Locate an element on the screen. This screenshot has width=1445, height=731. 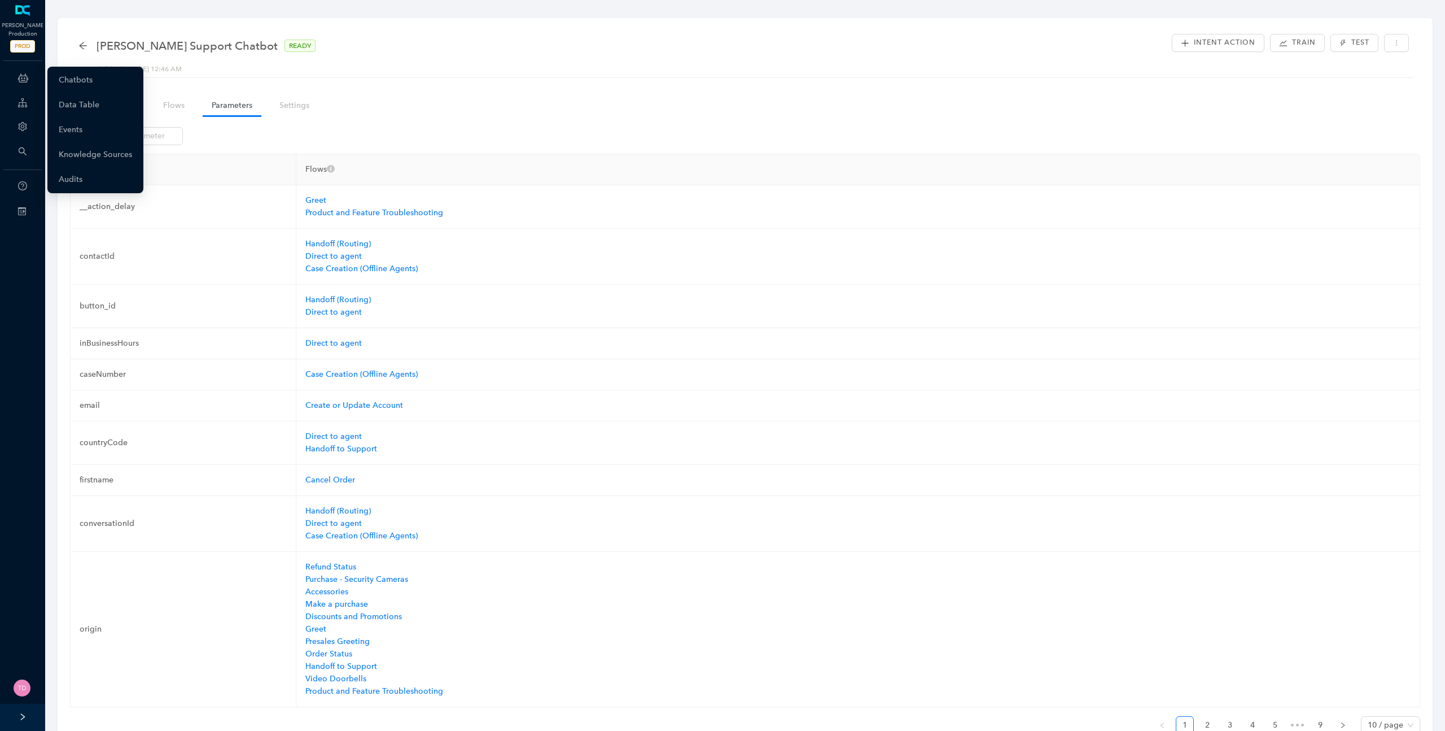
td: origin is located at coordinates (183, 629).